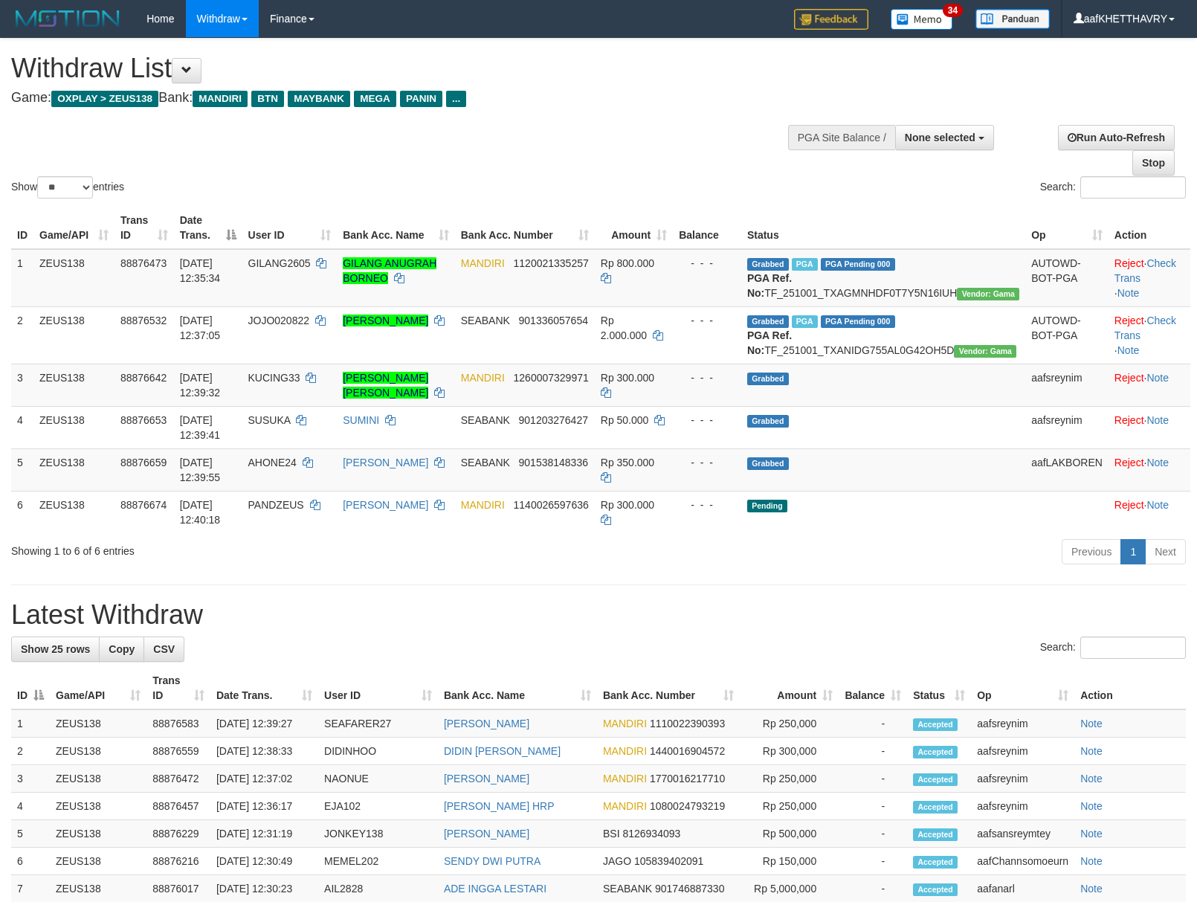 This screenshot has width=1197, height=902. What do you see at coordinates (1129, 378) in the screenshot?
I see `a: Reject` at bounding box center [1129, 378].